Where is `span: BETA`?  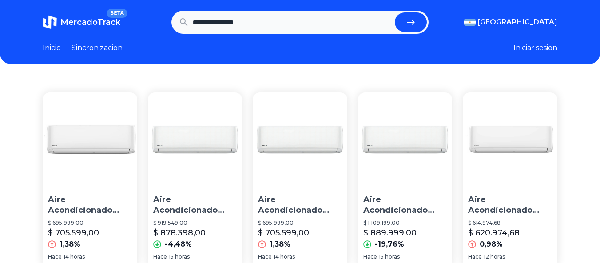
span: BETA is located at coordinates (117, 13).